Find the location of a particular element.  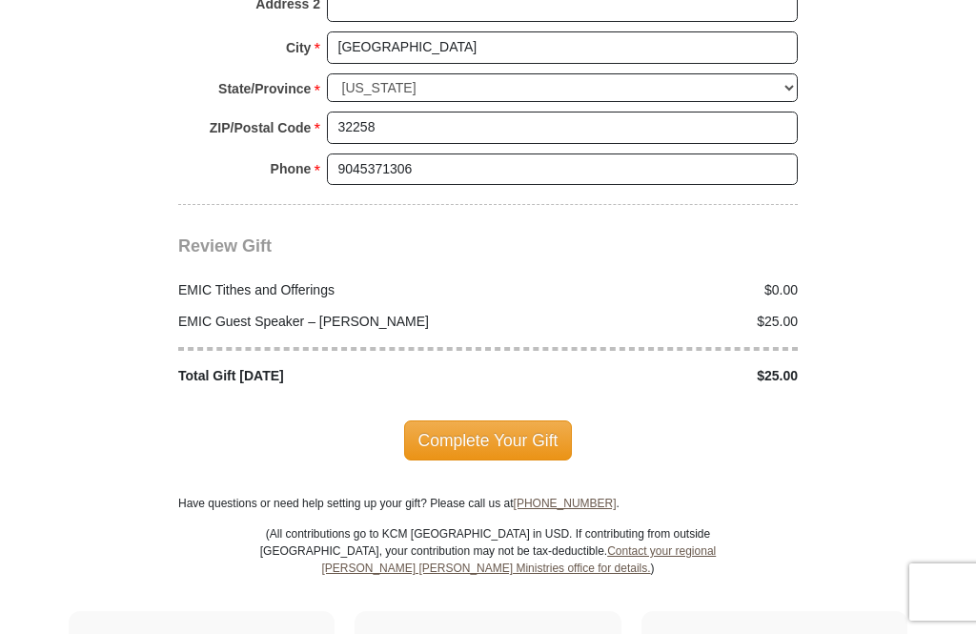

span: Review Gift is located at coordinates (225, 246).